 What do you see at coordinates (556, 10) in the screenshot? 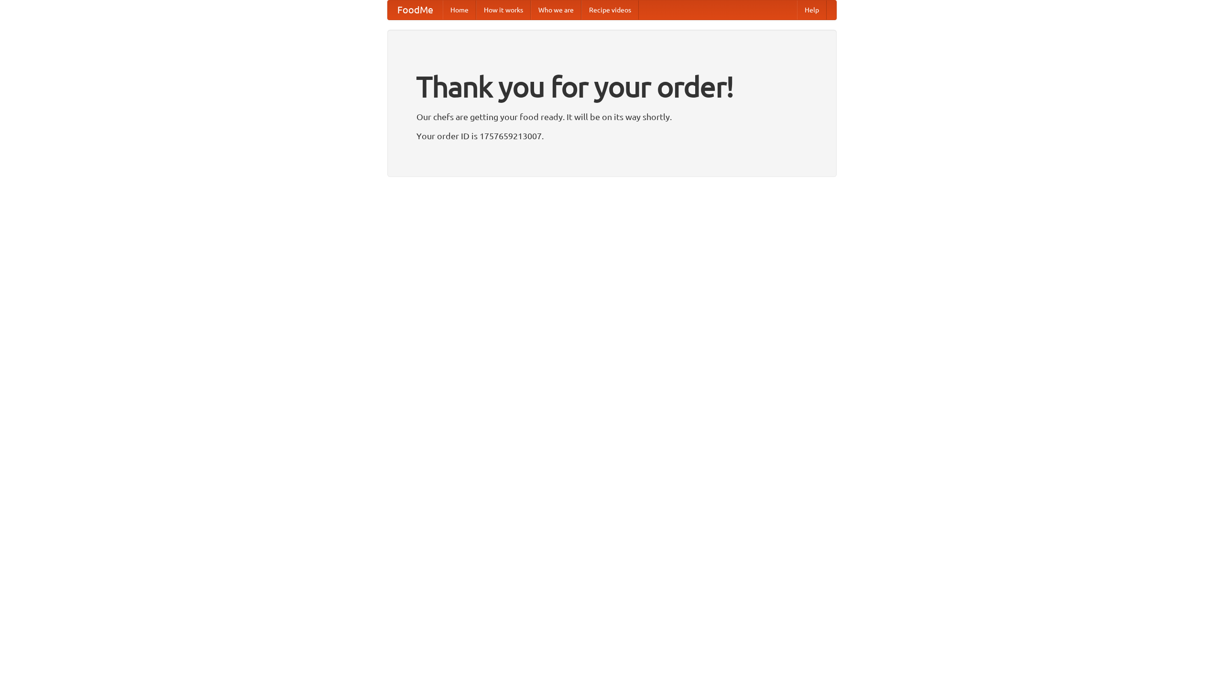
I see `a: Who we are` at bounding box center [556, 10].